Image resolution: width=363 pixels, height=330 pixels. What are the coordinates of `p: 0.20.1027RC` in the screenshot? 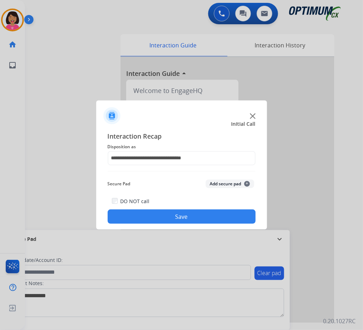 It's located at (339, 321).